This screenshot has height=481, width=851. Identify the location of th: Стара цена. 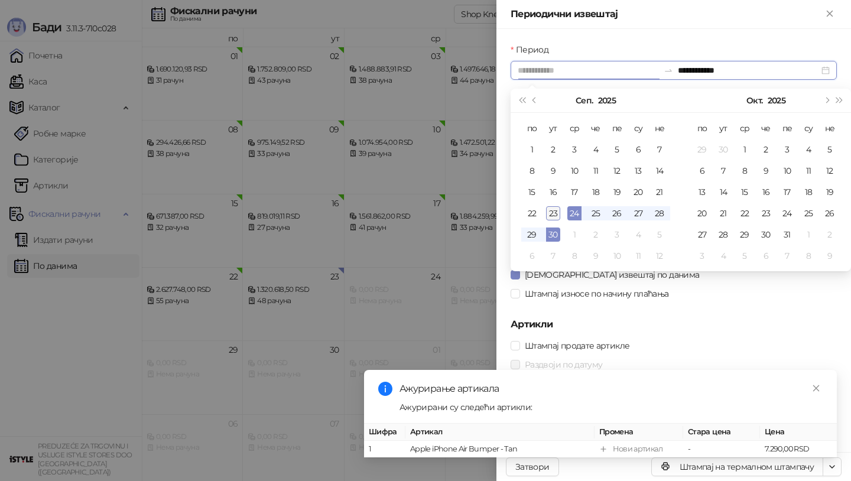
(722, 432).